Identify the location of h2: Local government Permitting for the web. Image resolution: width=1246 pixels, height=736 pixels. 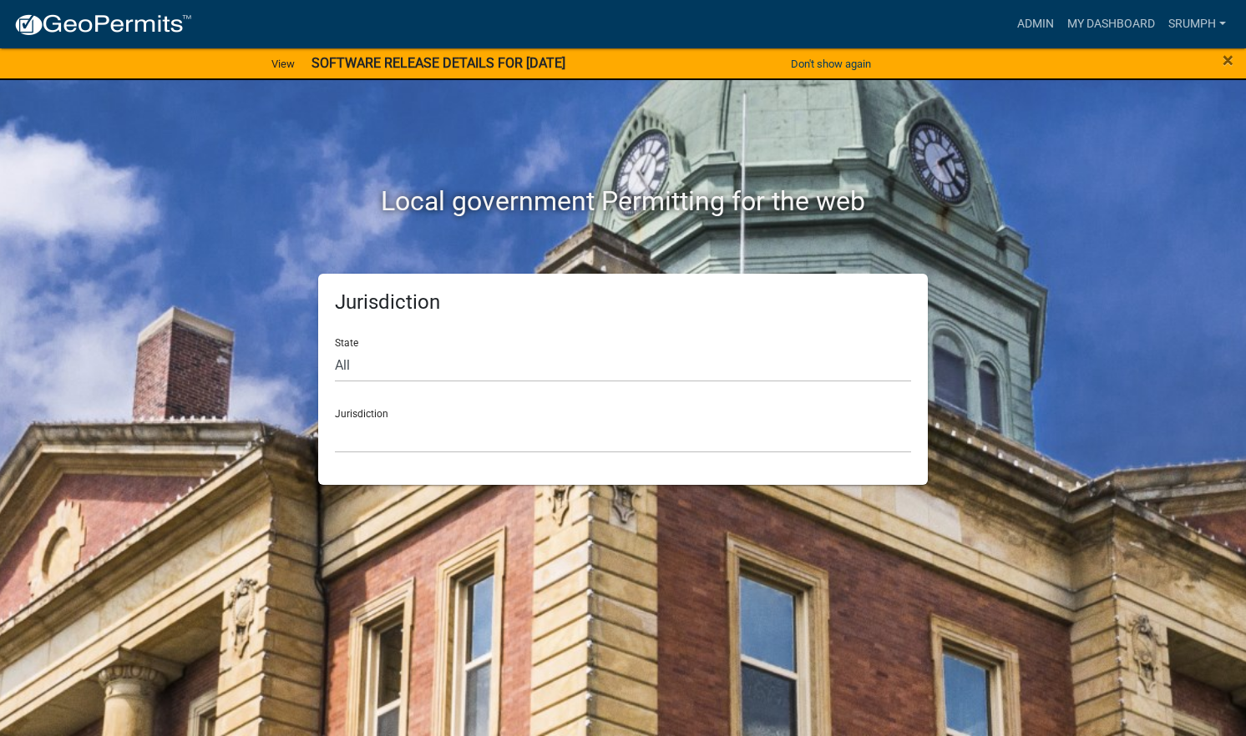
(623, 201).